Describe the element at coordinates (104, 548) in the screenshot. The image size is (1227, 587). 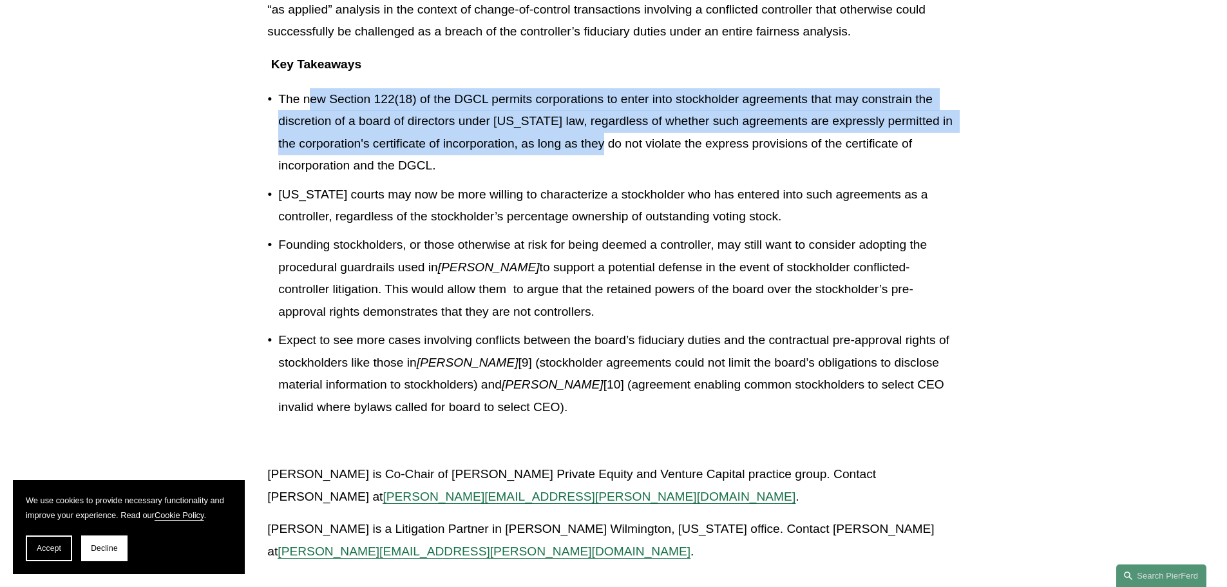
I see `button: Decline` at that location.